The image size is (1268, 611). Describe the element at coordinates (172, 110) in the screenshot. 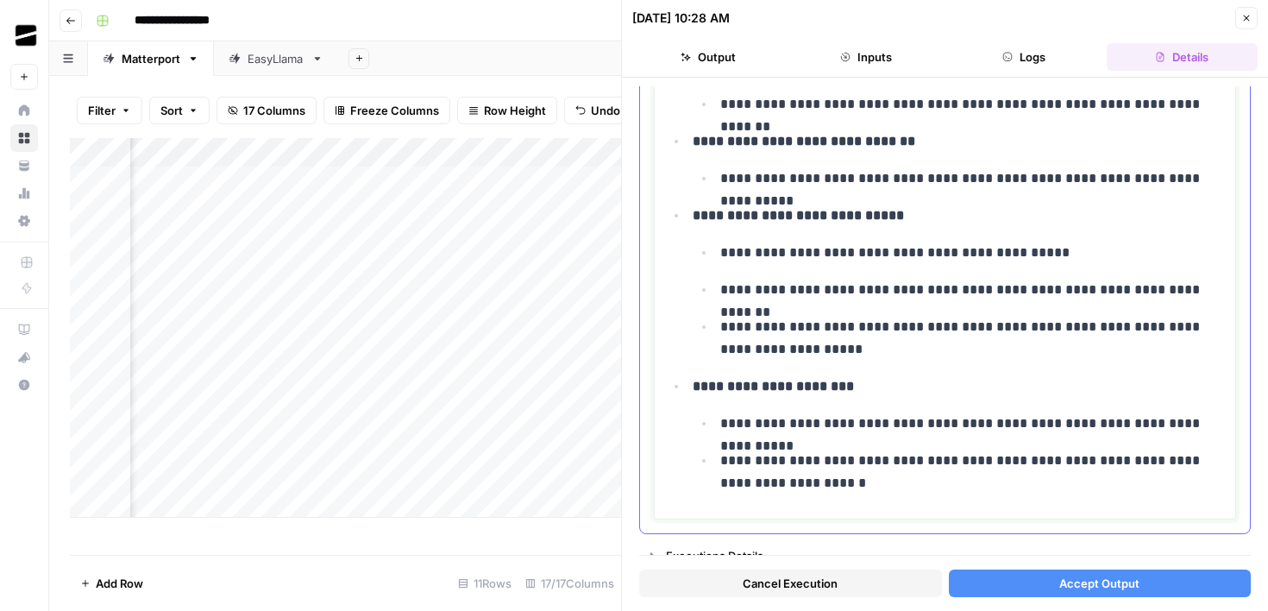

I see `span: Sort` at that location.